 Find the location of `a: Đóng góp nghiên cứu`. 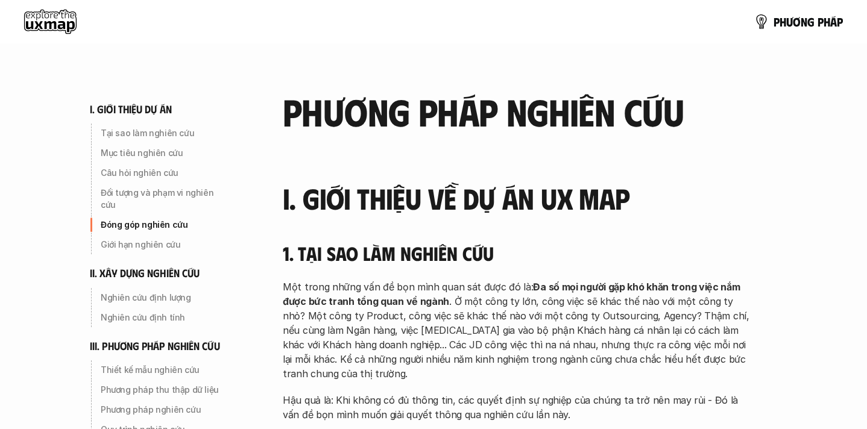

a: Đóng góp nghiên cứu is located at coordinates (162, 225).